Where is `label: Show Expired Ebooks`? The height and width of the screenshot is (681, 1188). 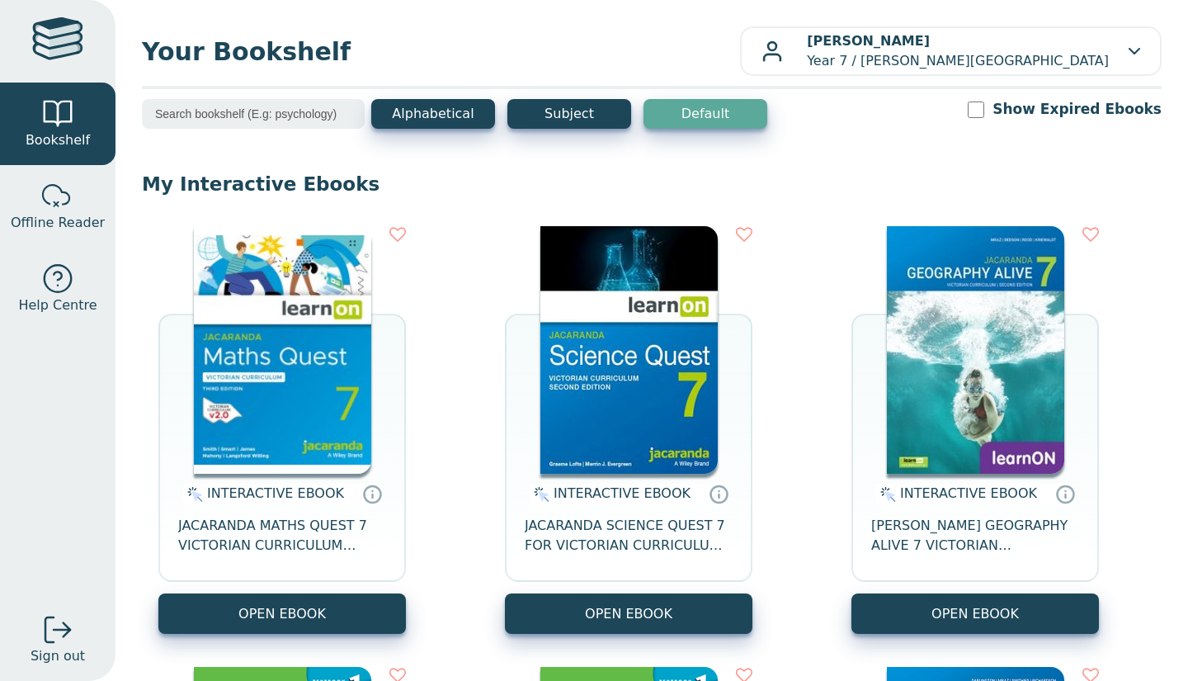 label: Show Expired Ebooks is located at coordinates (1077, 109).